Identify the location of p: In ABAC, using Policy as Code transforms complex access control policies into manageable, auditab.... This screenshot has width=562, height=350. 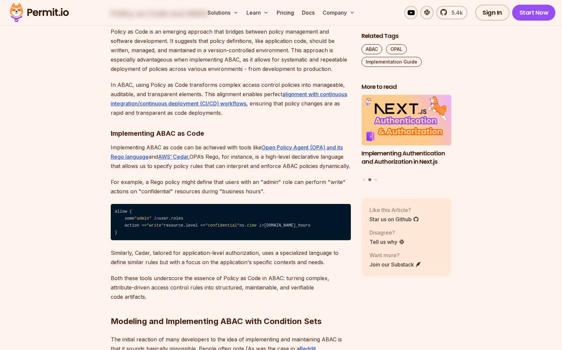
(231, 99).